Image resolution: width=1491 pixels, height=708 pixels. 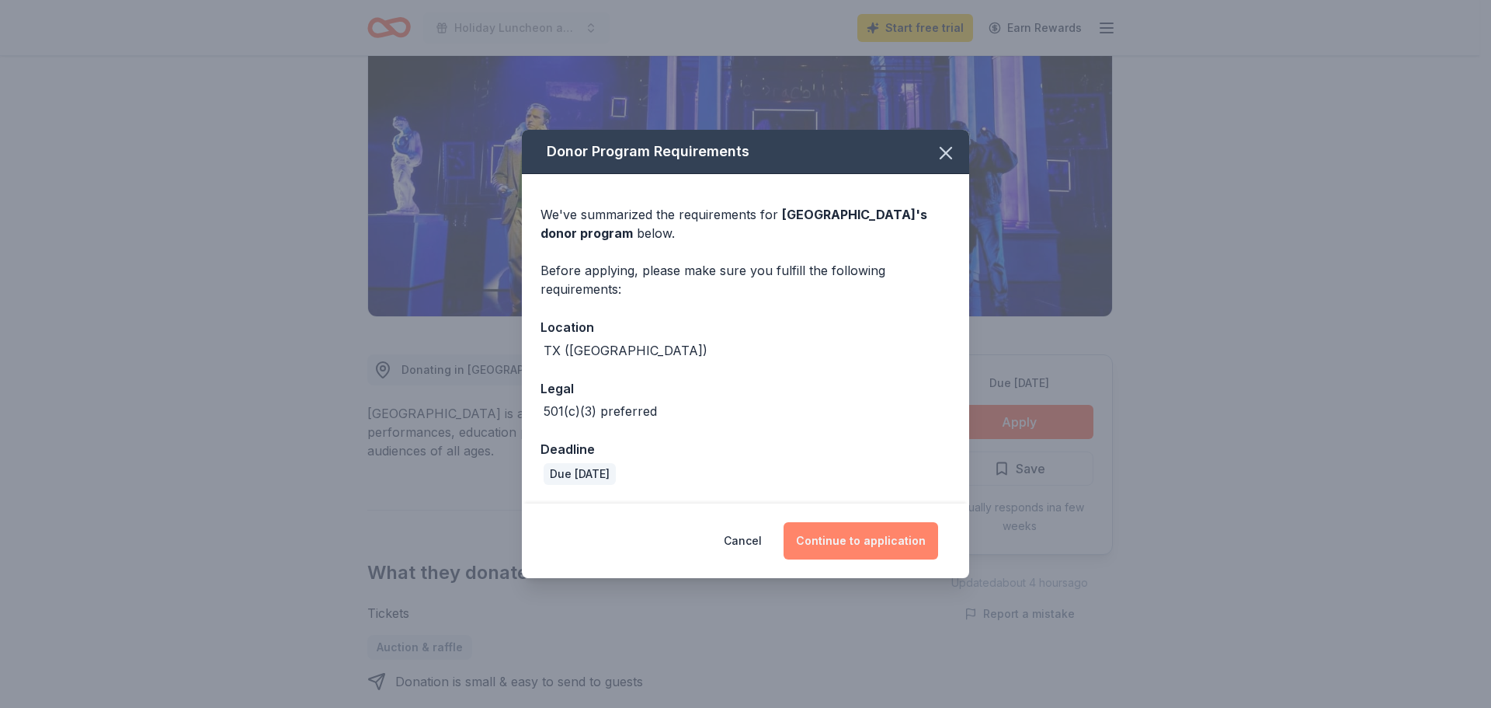 I want to click on div: Location, so click(x=746, y=327).